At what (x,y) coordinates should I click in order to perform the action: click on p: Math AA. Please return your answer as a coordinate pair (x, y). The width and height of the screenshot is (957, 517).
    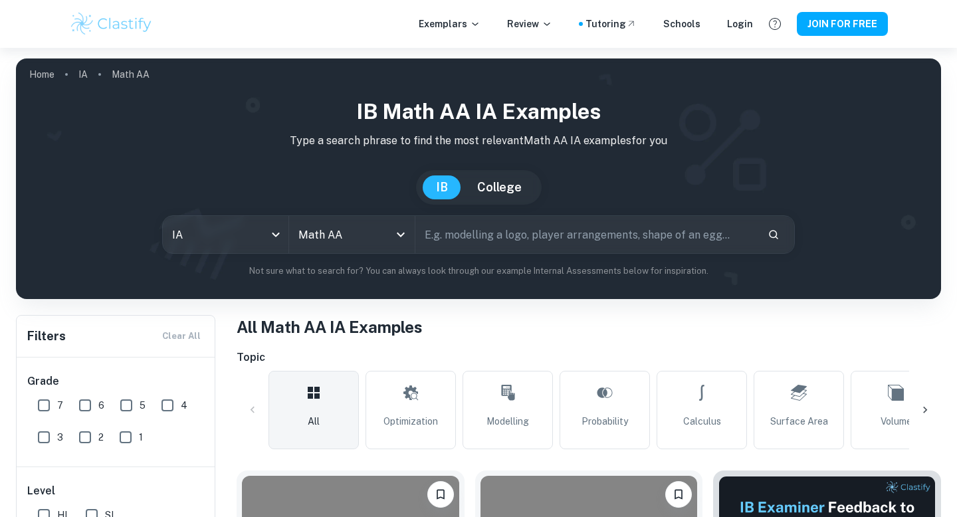
    Looking at the image, I should click on (130, 74).